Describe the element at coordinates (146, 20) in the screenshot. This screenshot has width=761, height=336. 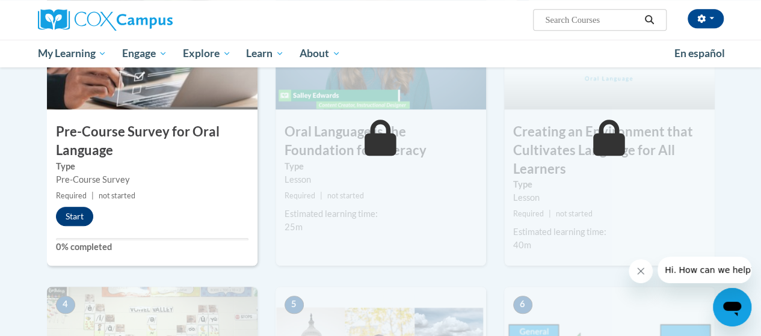
I see `a: Cox Campus` at that location.